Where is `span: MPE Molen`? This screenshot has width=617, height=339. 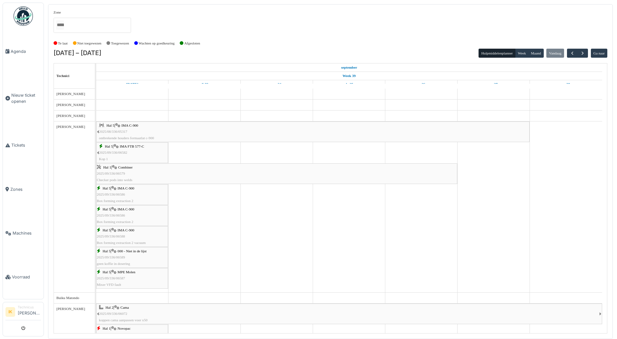 span: MPE Molen is located at coordinates (126, 272).